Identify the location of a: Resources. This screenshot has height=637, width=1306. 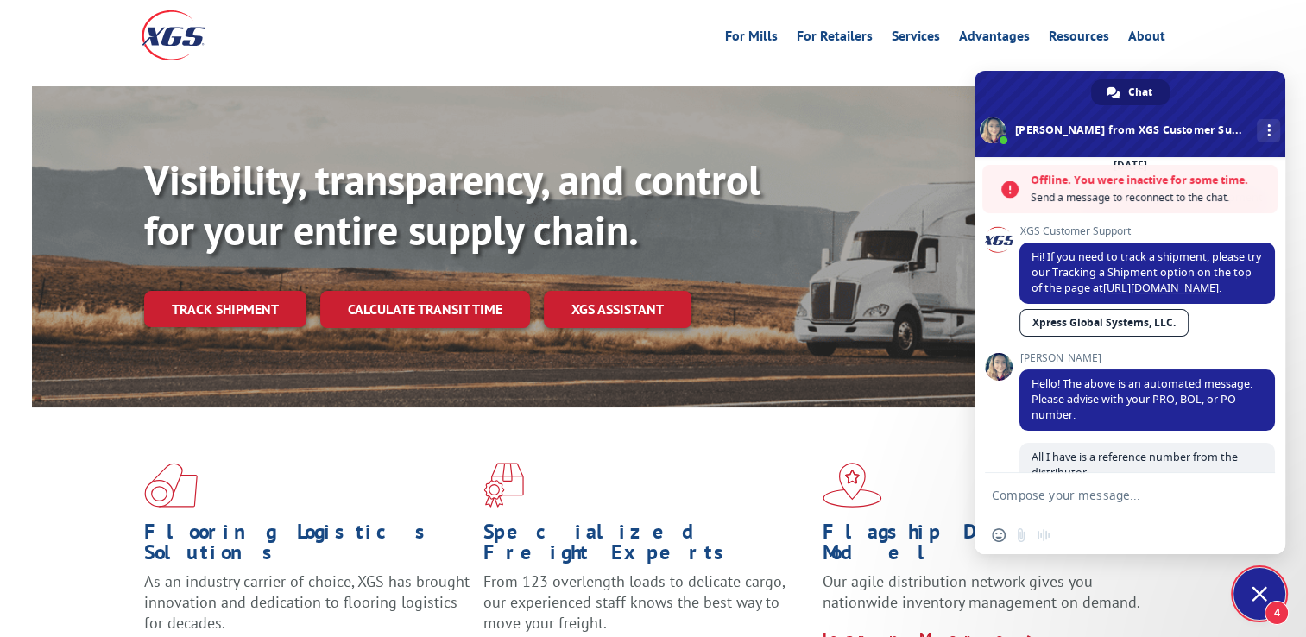
(1079, 39).